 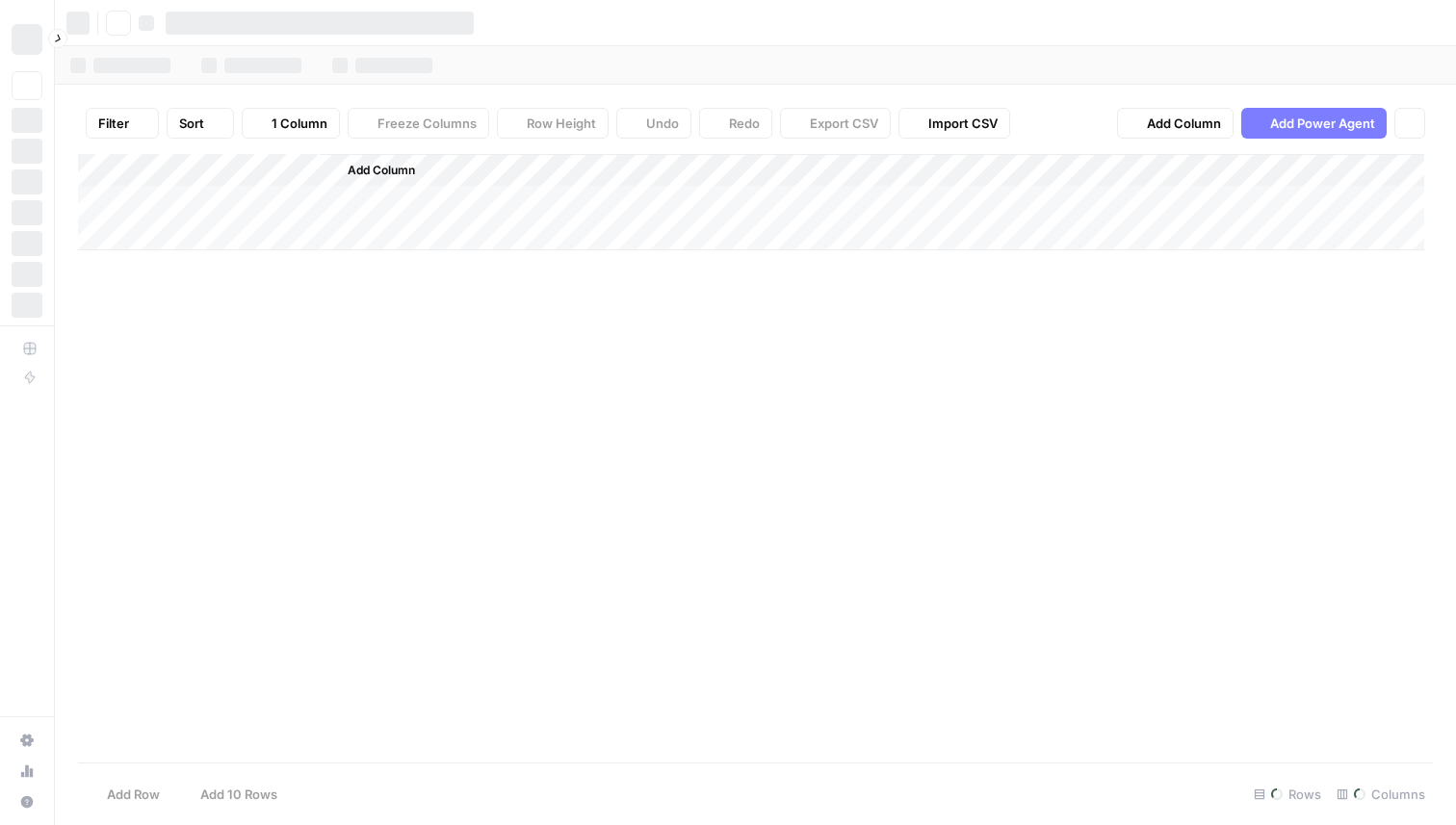 What do you see at coordinates (954, 124) in the screenshot?
I see `button: Import CSV` at bounding box center [954, 124].